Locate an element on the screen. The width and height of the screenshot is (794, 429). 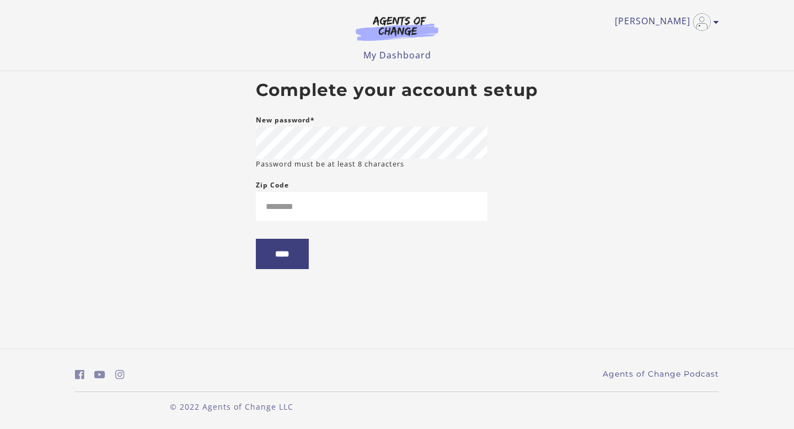
a: My Dashboard is located at coordinates (397, 55).